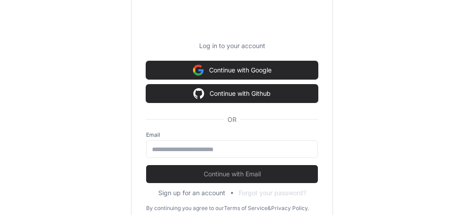 The image size is (464, 215). What do you see at coordinates (232, 93) in the screenshot?
I see `button: Continue with Github` at bounding box center [232, 93].